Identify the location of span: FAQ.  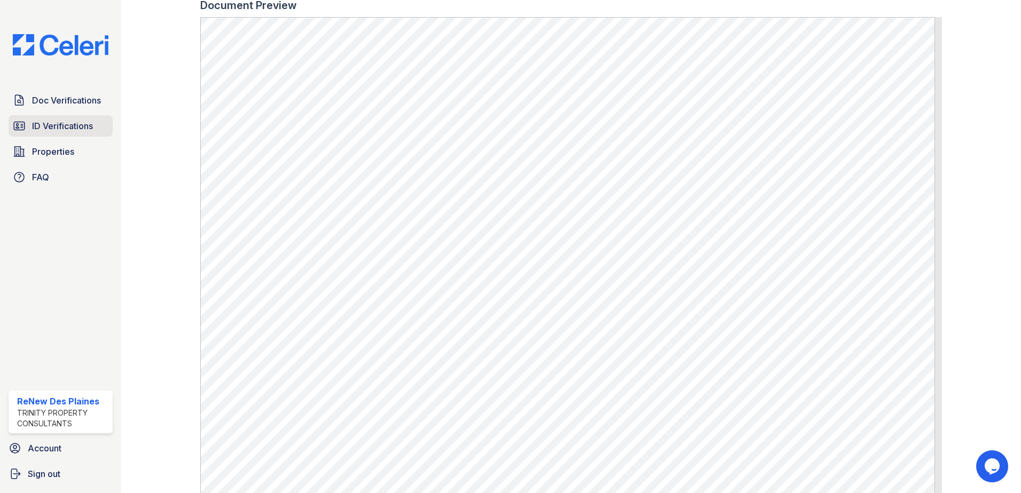
(41, 177).